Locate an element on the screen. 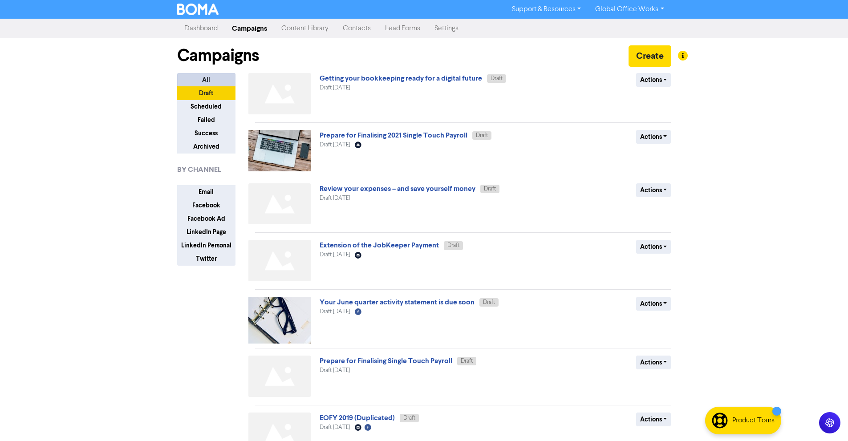 This screenshot has width=848, height=441. a: Lead Forms is located at coordinates (402, 28).